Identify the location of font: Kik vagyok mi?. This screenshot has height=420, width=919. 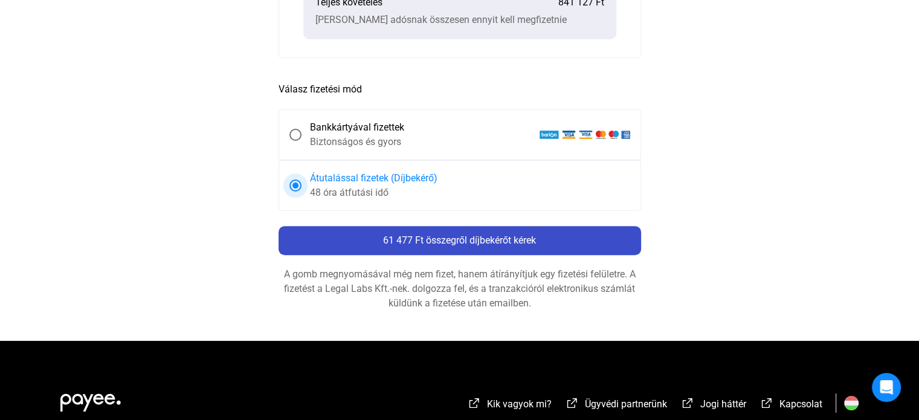
(519, 403).